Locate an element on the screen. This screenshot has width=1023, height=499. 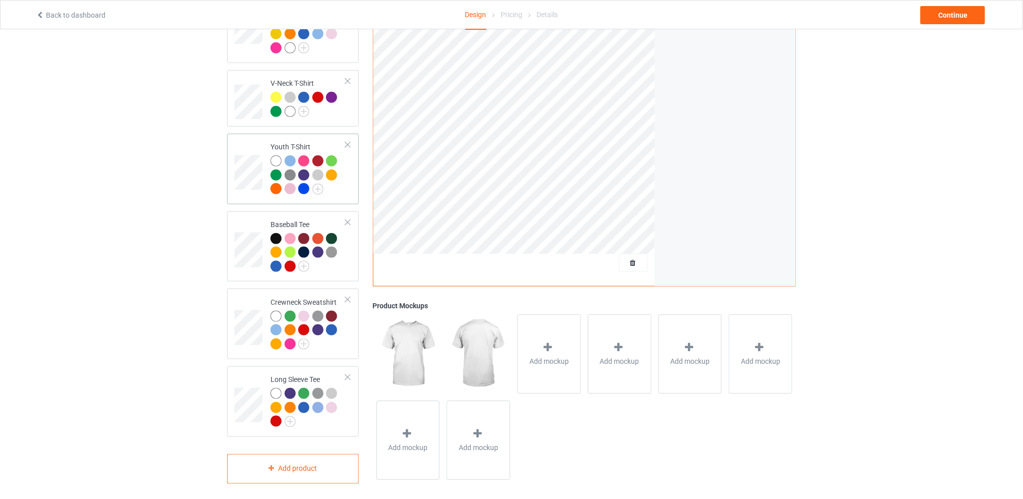
div: Continue is located at coordinates (953, 15).